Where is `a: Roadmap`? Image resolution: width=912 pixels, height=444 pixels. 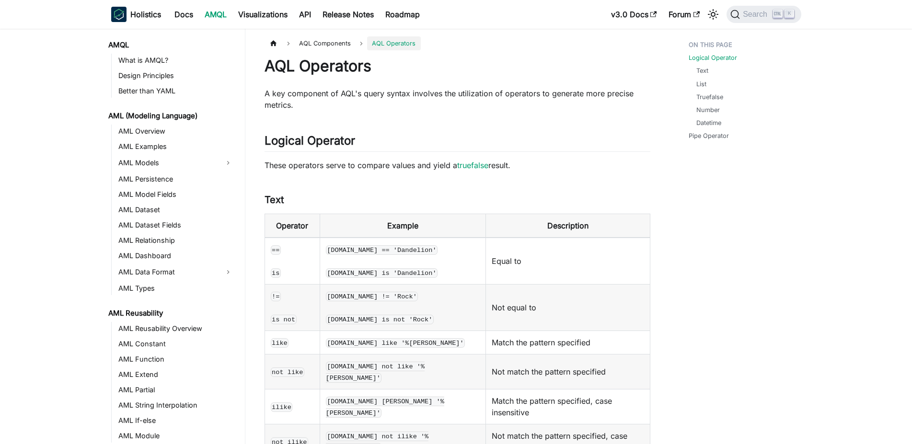
a: Roadmap is located at coordinates (402, 14).